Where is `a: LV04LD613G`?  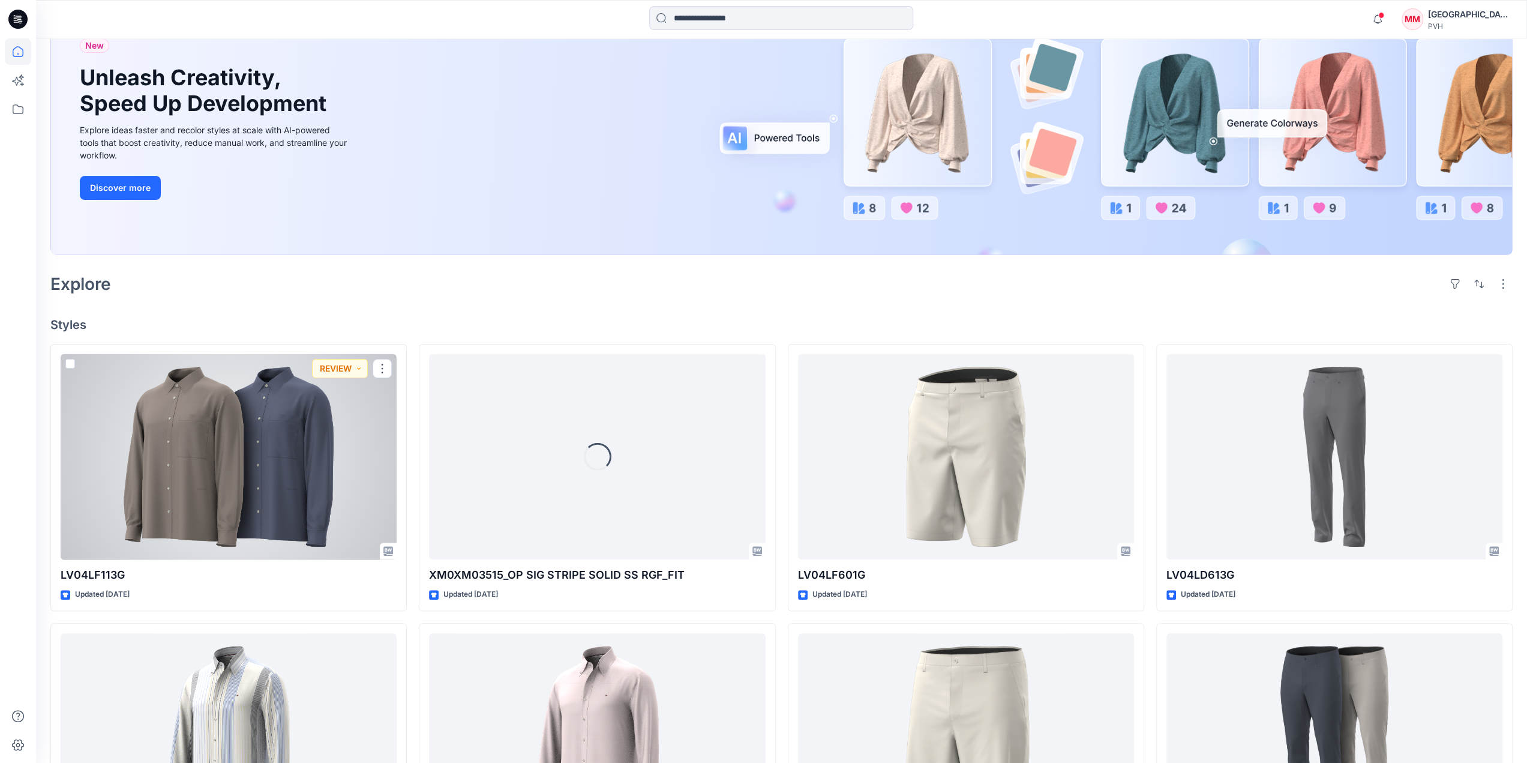
a: LV04LD613G is located at coordinates (1334, 457).